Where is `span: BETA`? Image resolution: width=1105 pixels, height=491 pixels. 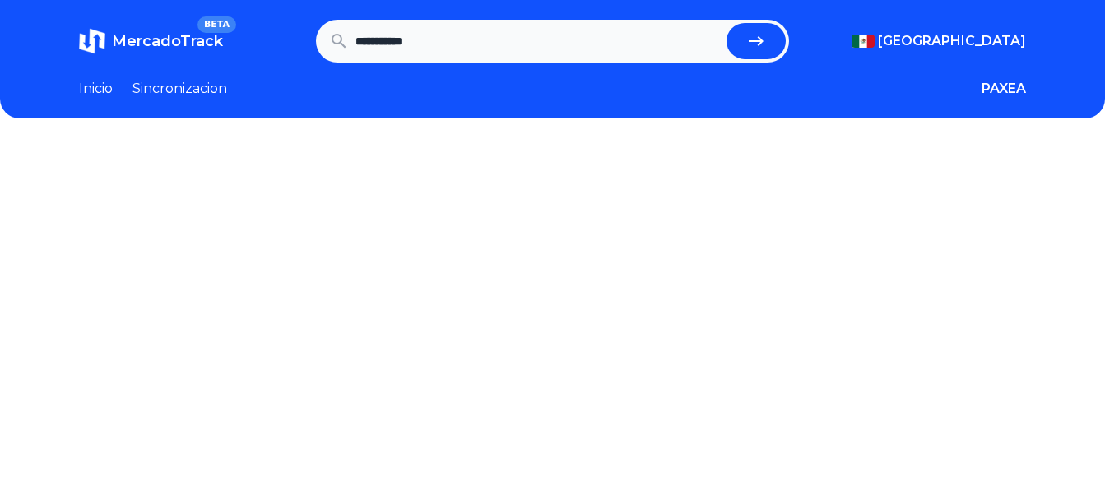
span: BETA is located at coordinates (216, 25).